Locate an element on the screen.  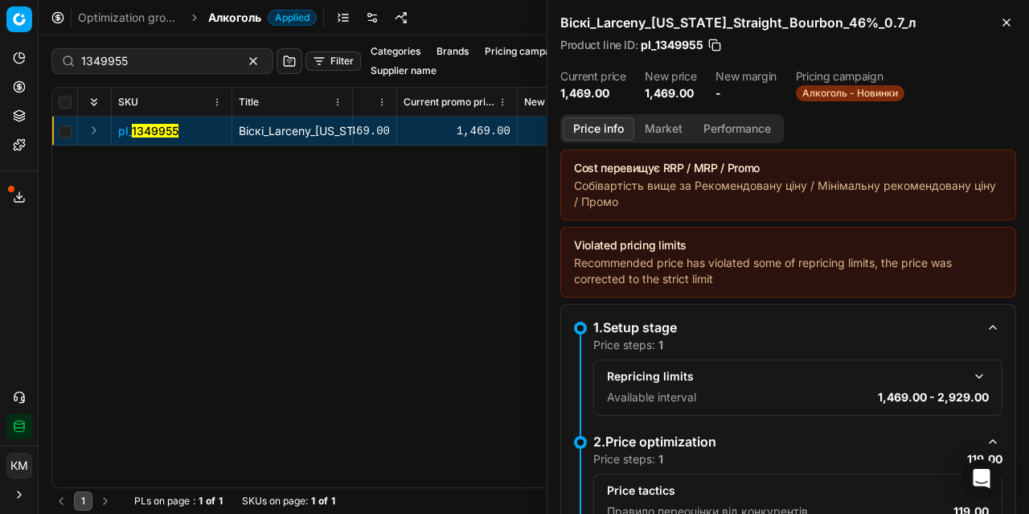
button: Go to next page is located at coordinates (105, 501).